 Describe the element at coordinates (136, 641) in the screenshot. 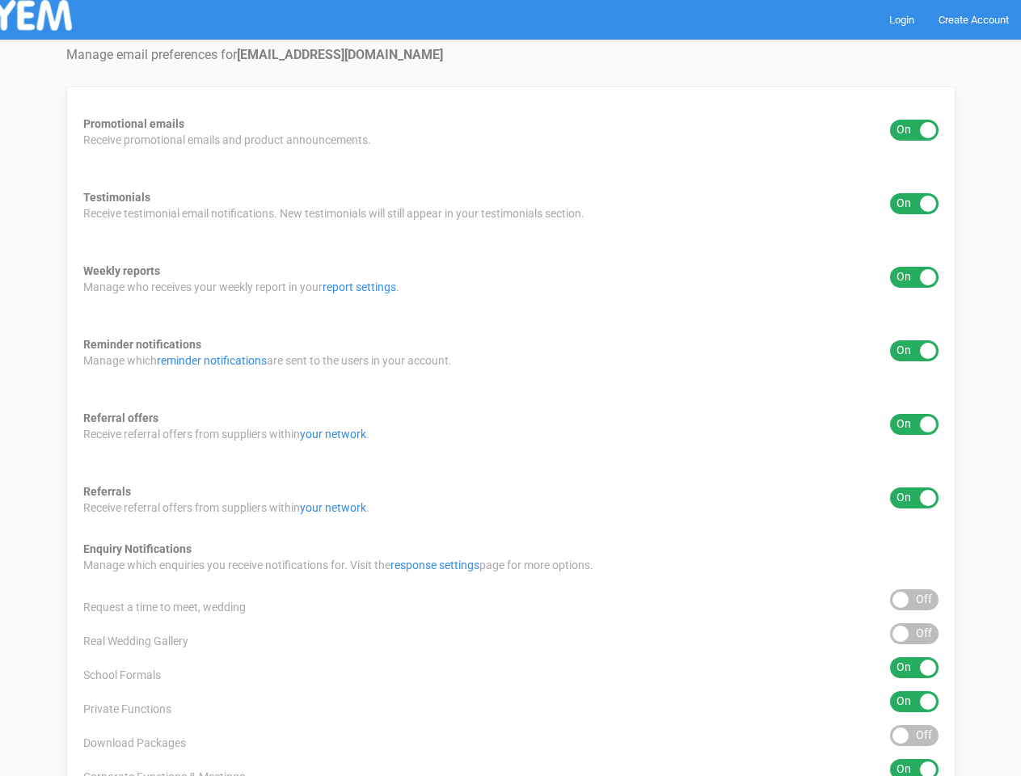

I see `span: Real Wedding Gallery` at that location.